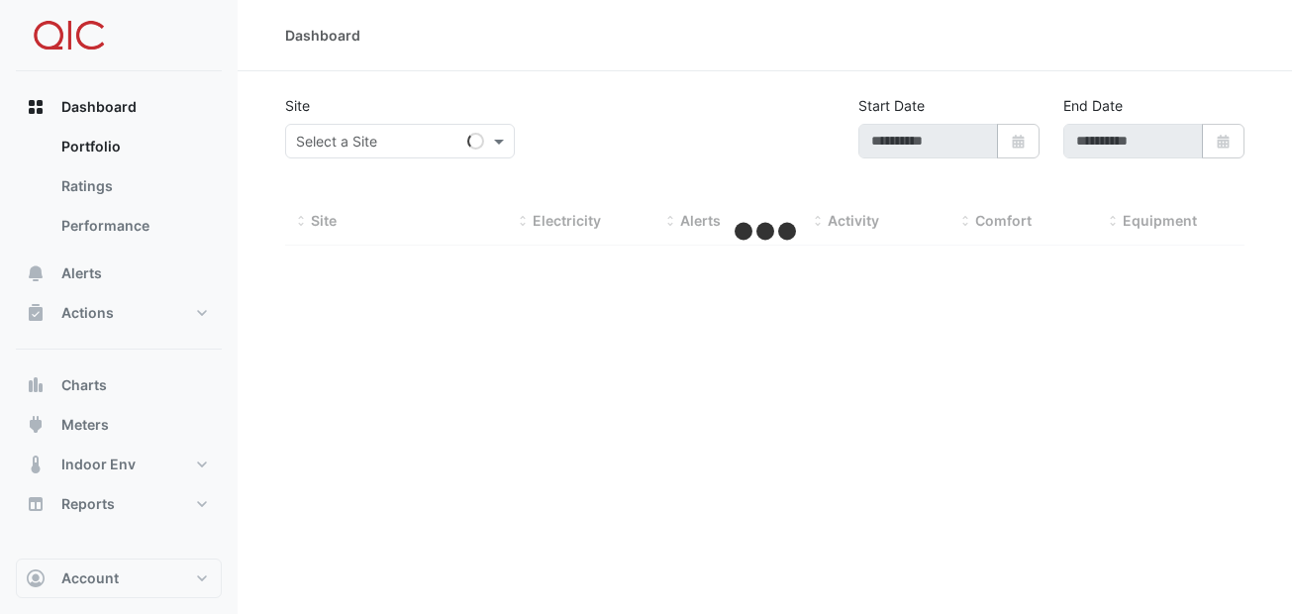 The width and height of the screenshot is (1292, 614). I want to click on span: Actions, so click(87, 313).